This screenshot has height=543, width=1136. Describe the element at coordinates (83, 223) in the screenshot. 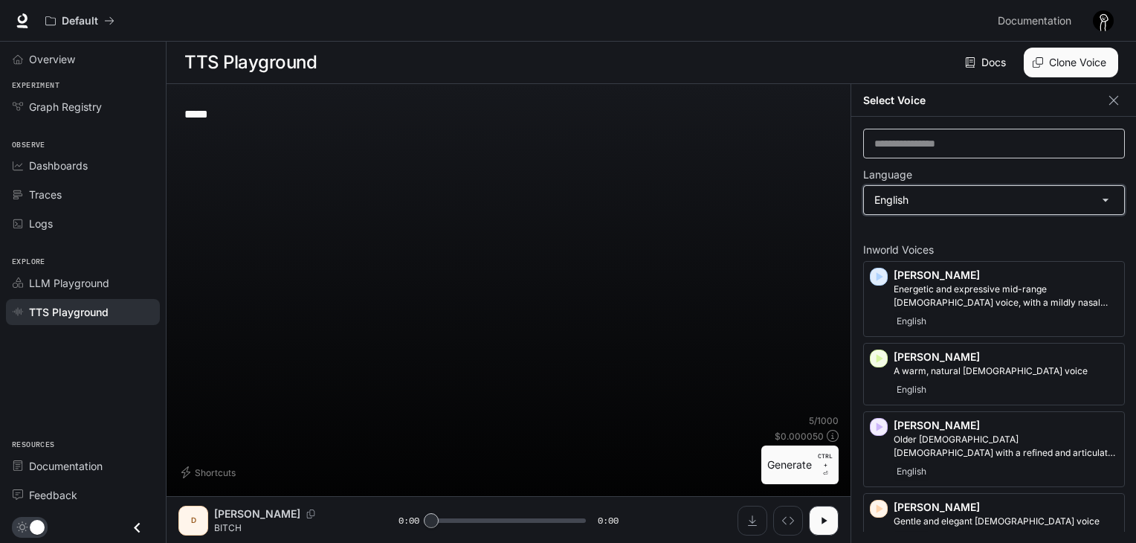

I see `a: Logs` at that location.